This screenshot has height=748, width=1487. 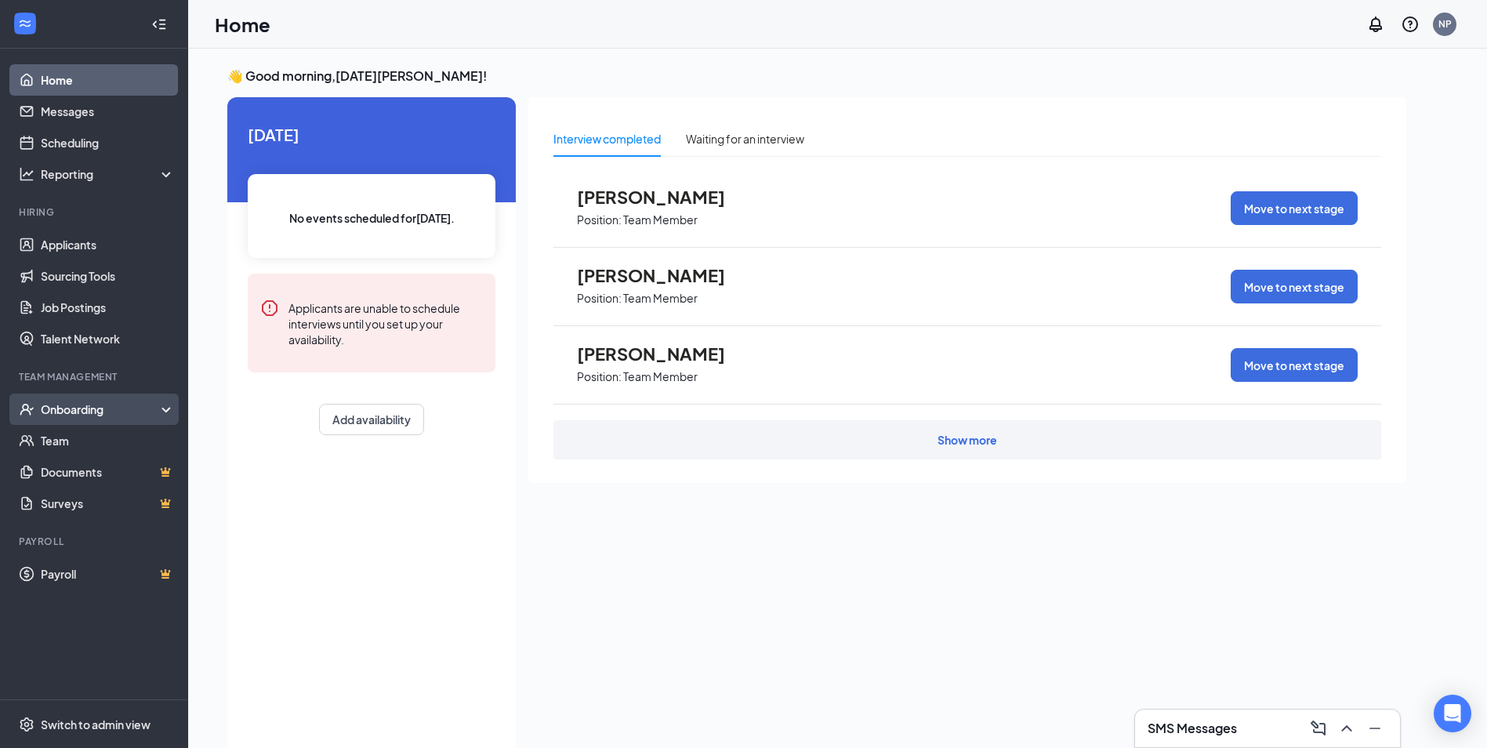 What do you see at coordinates (270, 308) in the screenshot?
I see `svg: Error` at bounding box center [270, 308].